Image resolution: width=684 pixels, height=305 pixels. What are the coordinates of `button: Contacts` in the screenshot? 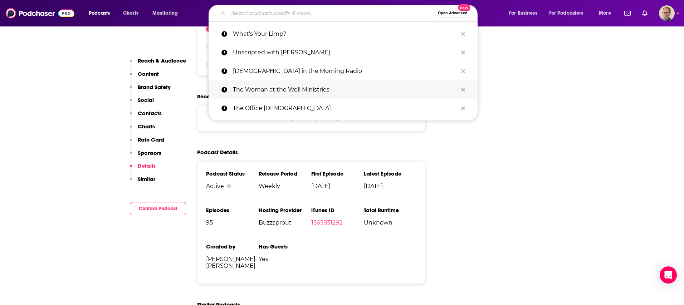 It's located at (146, 116).